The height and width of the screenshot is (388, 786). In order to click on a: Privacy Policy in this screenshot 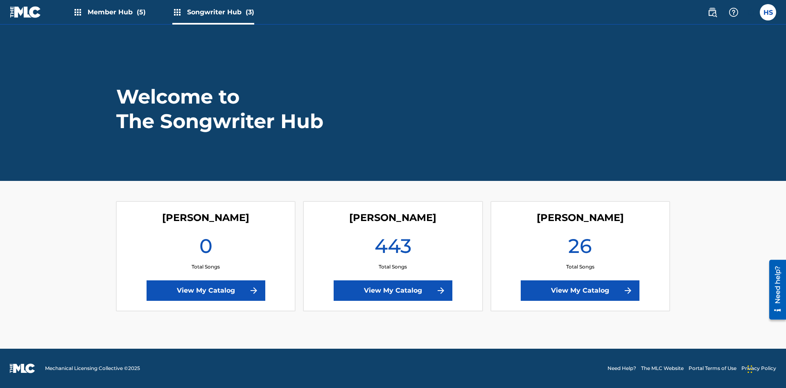, I will do `click(759, 368)`.